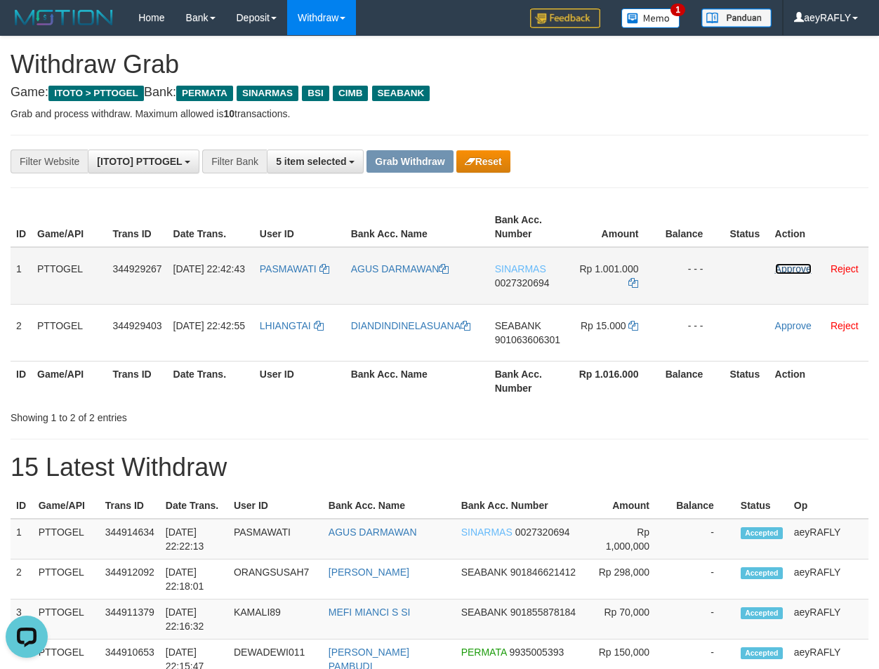  What do you see at coordinates (565, 18) in the screenshot?
I see `img: Feedback.jpg` at bounding box center [565, 18].